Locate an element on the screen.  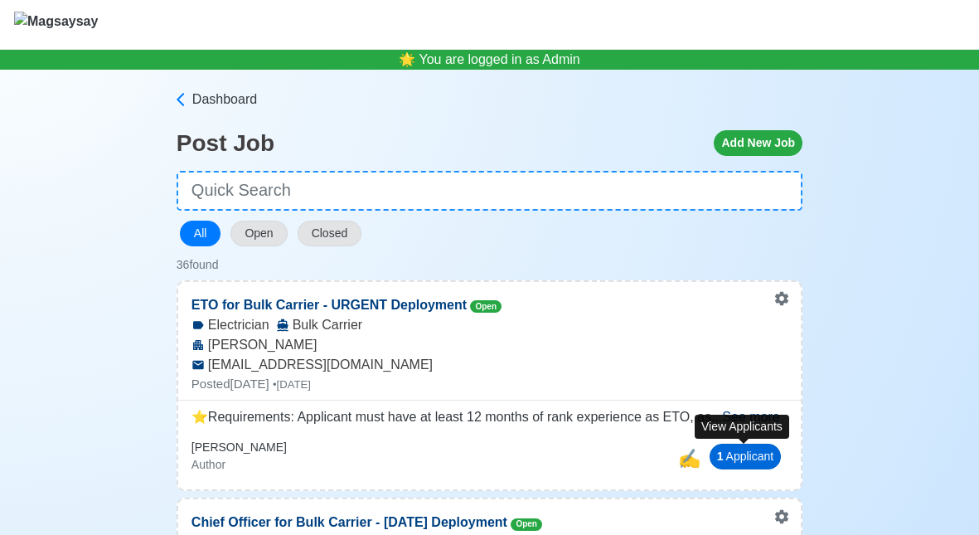
button: Add New Job is located at coordinates (758, 143).